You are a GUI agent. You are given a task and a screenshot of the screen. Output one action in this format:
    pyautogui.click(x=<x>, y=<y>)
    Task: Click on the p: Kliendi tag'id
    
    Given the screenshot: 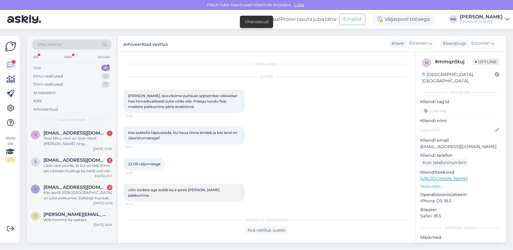 What is the action you would take?
    pyautogui.click(x=460, y=102)
    